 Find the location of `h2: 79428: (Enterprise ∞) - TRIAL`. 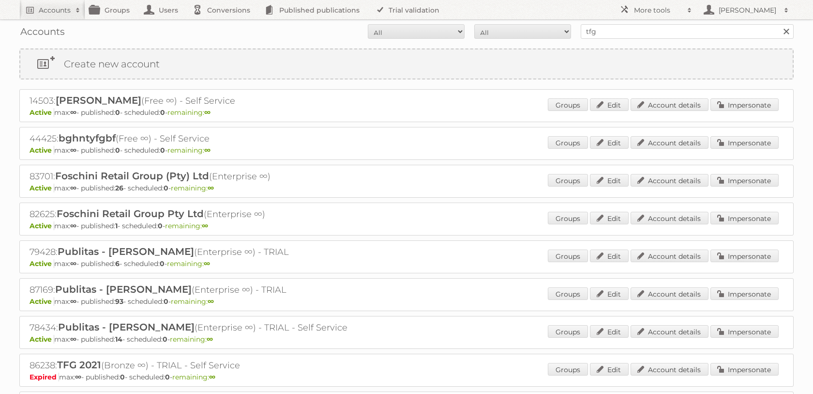

h2: 79428: (Enterprise ∞) - TRIAL is located at coordinates (199, 252).